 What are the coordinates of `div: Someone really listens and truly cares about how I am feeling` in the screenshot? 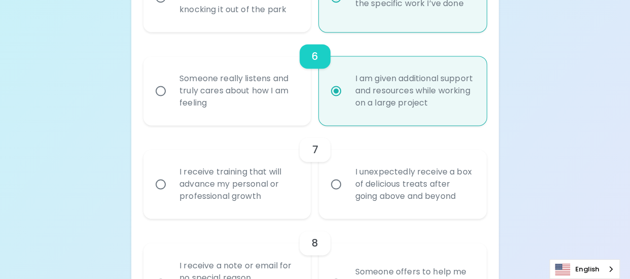 It's located at (238, 91).